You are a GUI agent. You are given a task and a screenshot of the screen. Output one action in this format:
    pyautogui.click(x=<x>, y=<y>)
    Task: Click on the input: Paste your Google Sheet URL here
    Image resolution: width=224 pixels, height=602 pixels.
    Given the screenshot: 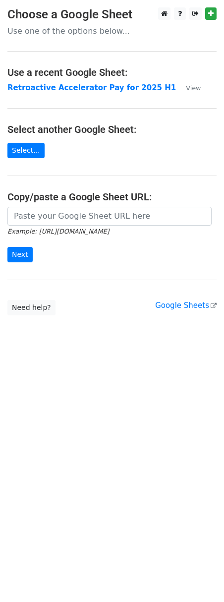 What is the action you would take?
    pyautogui.click(x=110, y=216)
    